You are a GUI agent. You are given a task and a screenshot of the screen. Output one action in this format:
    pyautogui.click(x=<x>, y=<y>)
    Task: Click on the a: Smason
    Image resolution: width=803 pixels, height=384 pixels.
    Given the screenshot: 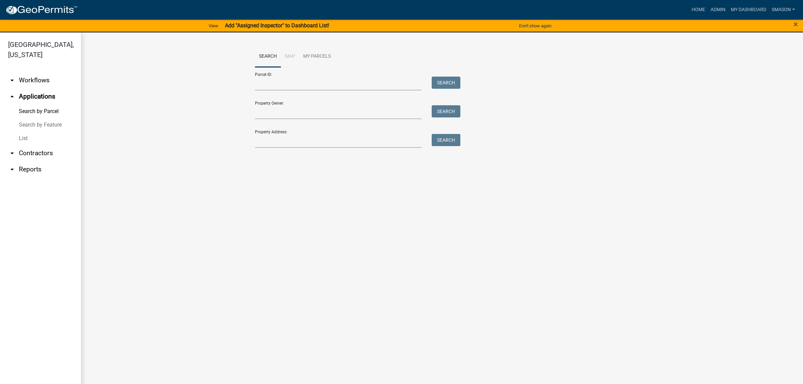 What is the action you would take?
    pyautogui.click(x=783, y=10)
    